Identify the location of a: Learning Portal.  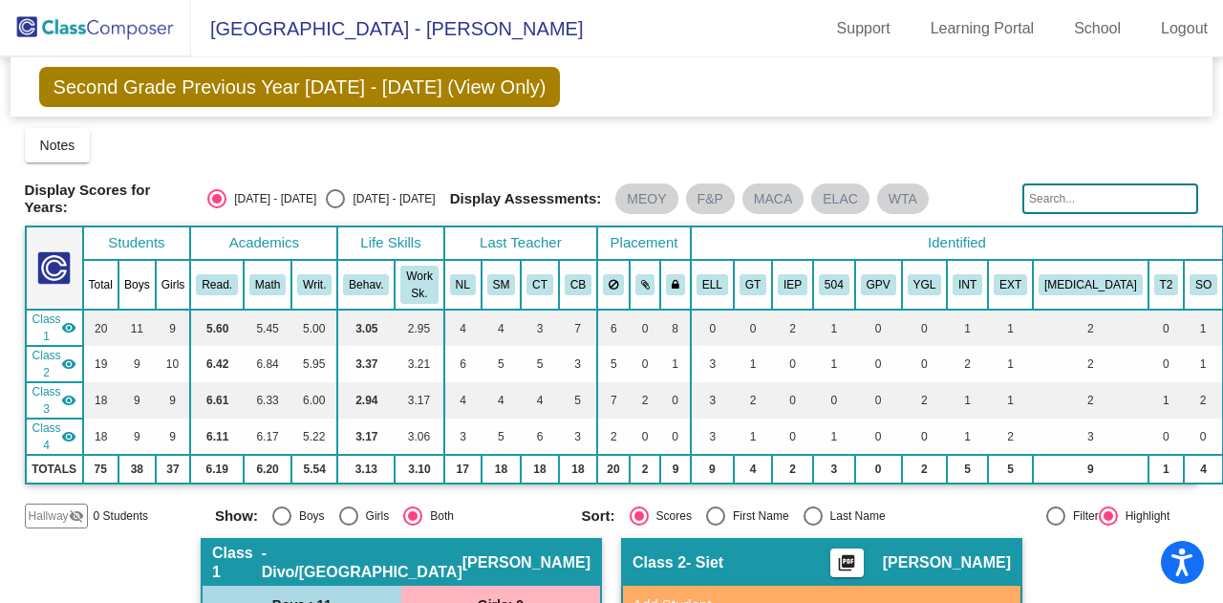
(982, 29).